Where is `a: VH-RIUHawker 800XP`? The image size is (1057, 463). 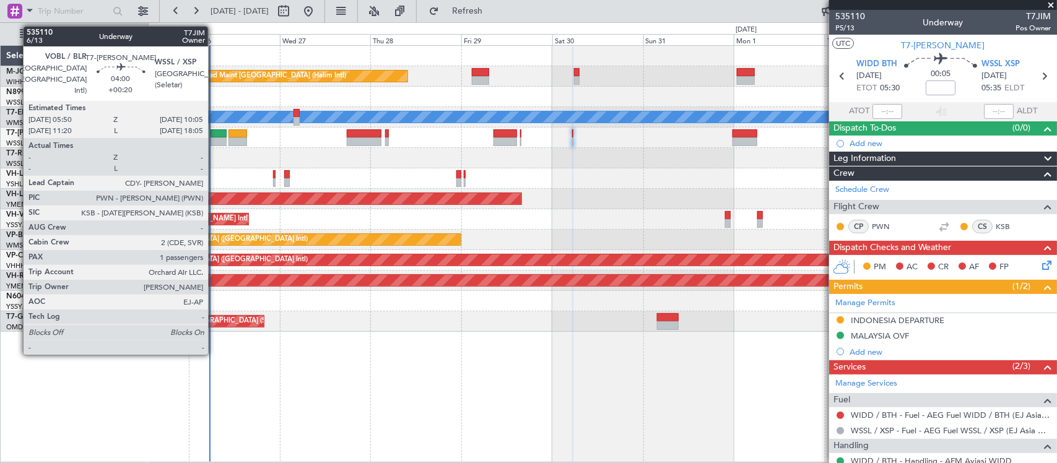 a: VH-RIUHawker 800XP is located at coordinates (45, 276).